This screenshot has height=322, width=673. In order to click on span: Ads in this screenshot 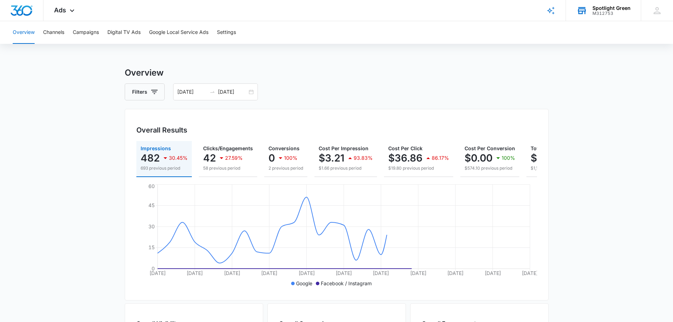, I will do `click(60, 10)`.